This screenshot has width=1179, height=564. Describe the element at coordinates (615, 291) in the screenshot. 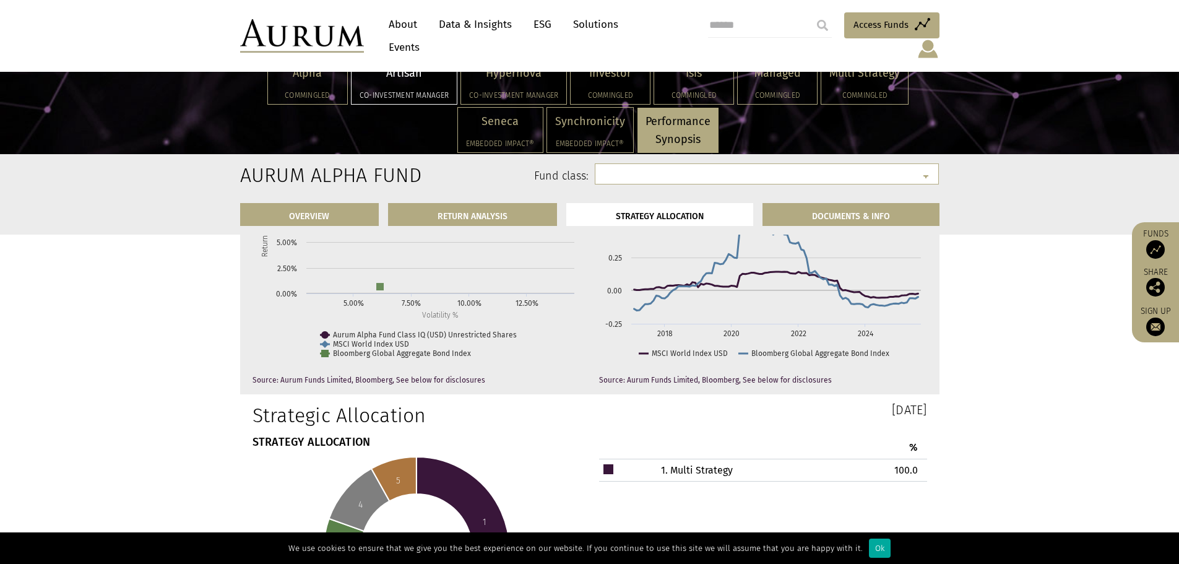

I see `text: 0.00` at that location.